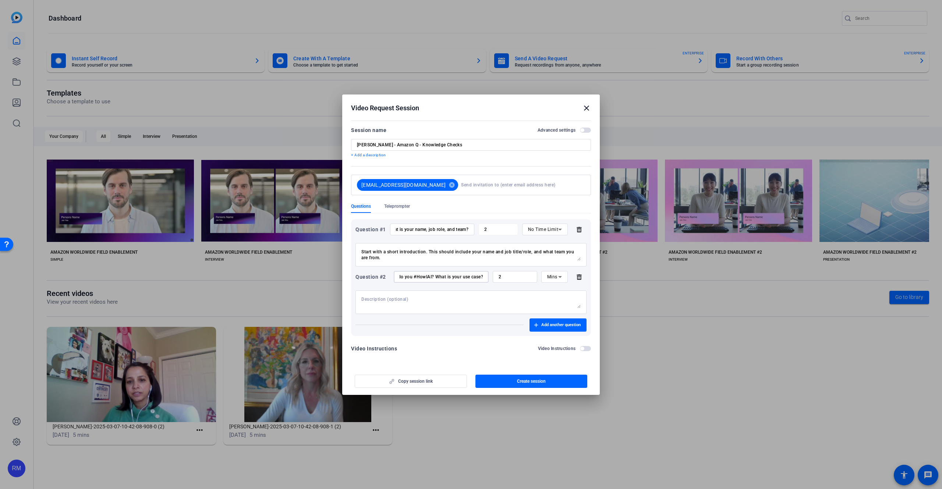 The height and width of the screenshot is (489, 942). Describe the element at coordinates (556, 130) in the screenshot. I see `h2: Advanced settings` at that location.